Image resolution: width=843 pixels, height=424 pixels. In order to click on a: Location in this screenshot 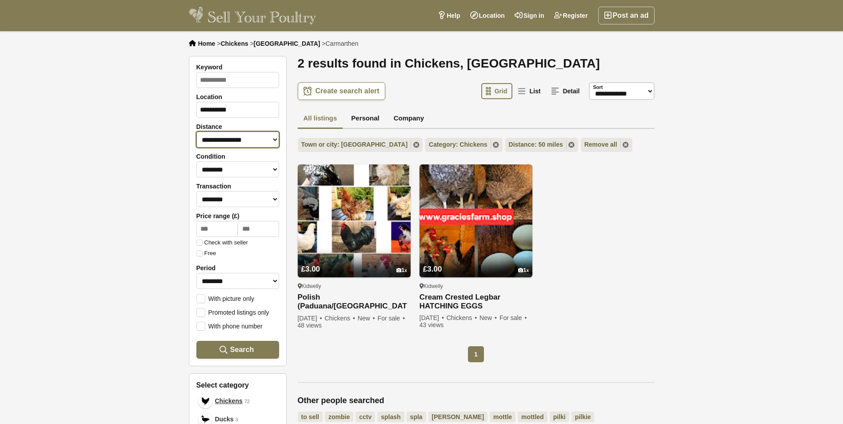, I will do `click(487, 16)`.